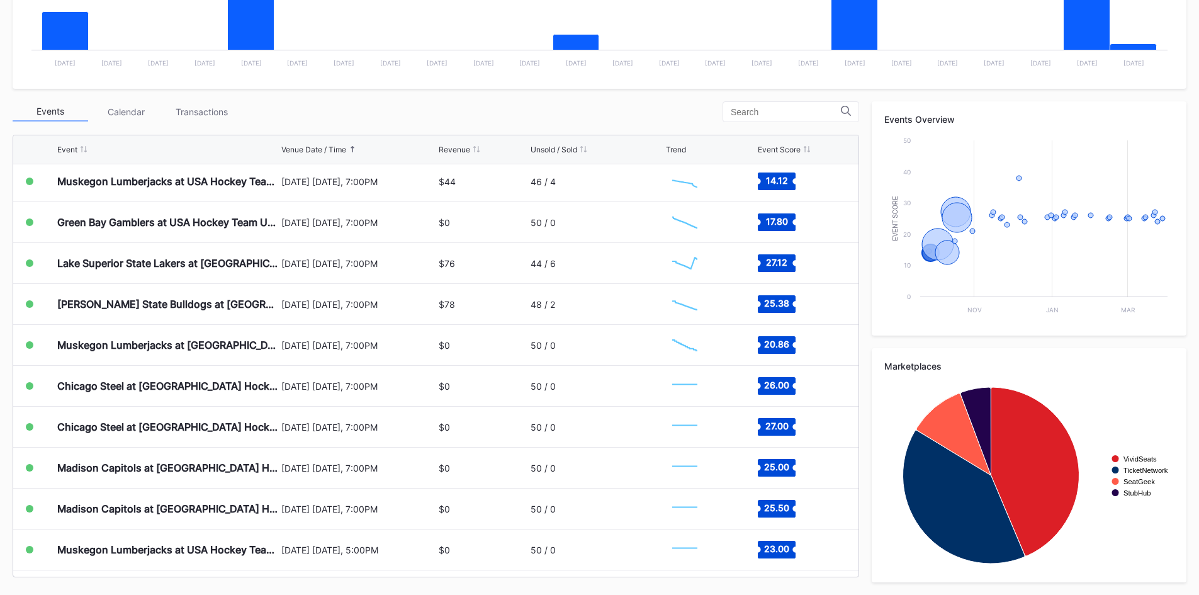  I want to click on div: Green Bay Gamblers at USA Hockey Team U-17, so click(167, 222).